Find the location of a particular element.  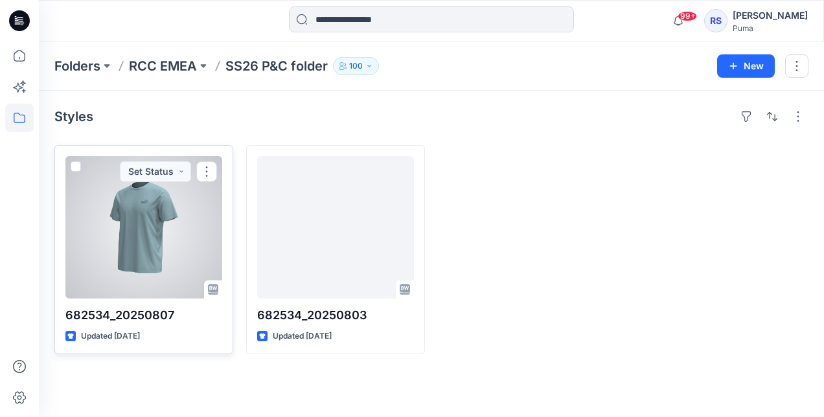

p: SS26 P&C folder is located at coordinates (277, 66).